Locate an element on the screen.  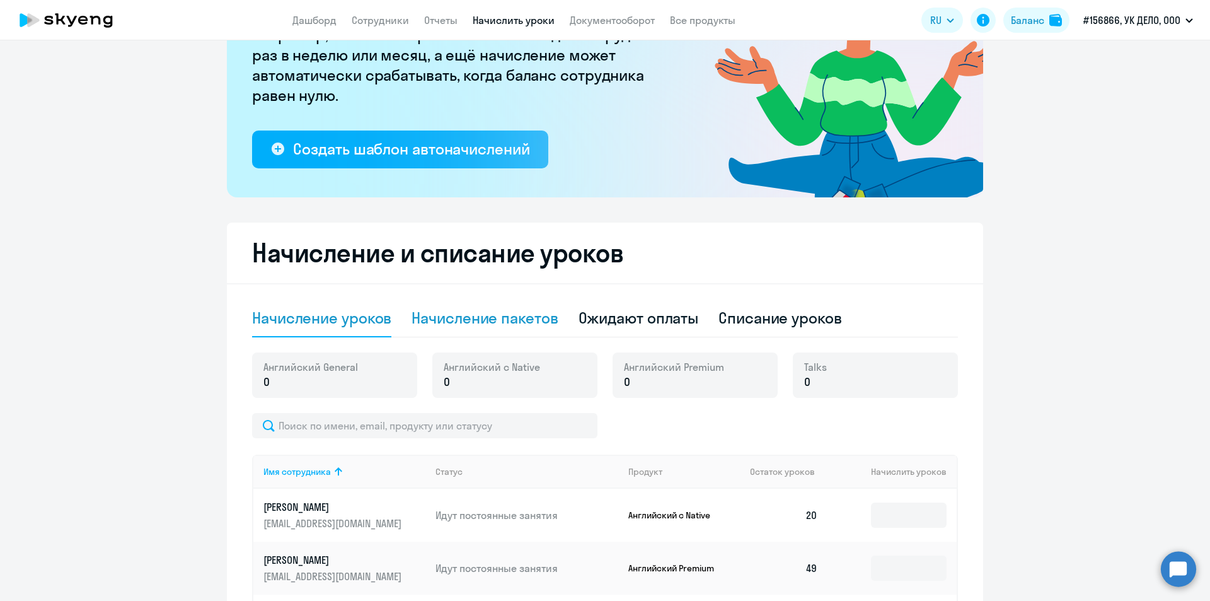
span: RU is located at coordinates (936, 20).